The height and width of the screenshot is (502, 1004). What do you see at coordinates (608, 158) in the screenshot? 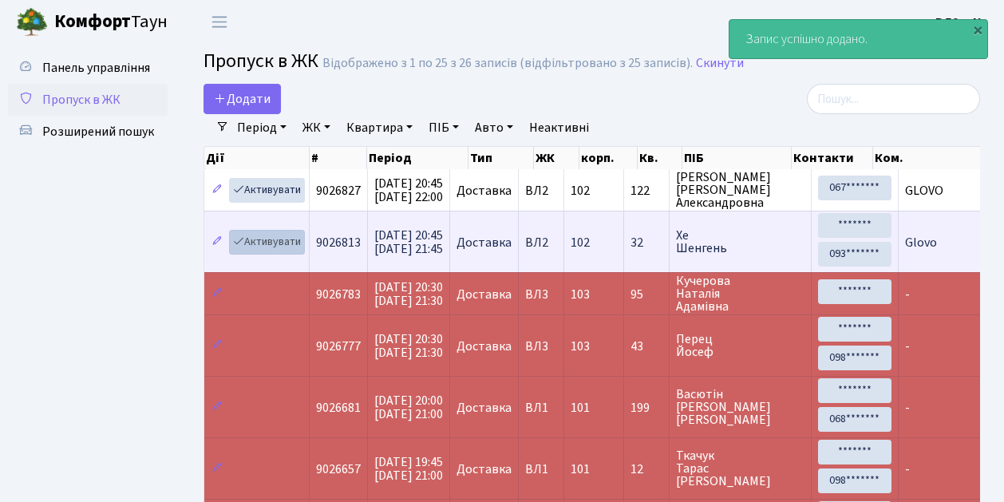
I see `th: корп.` at bounding box center [608, 158].